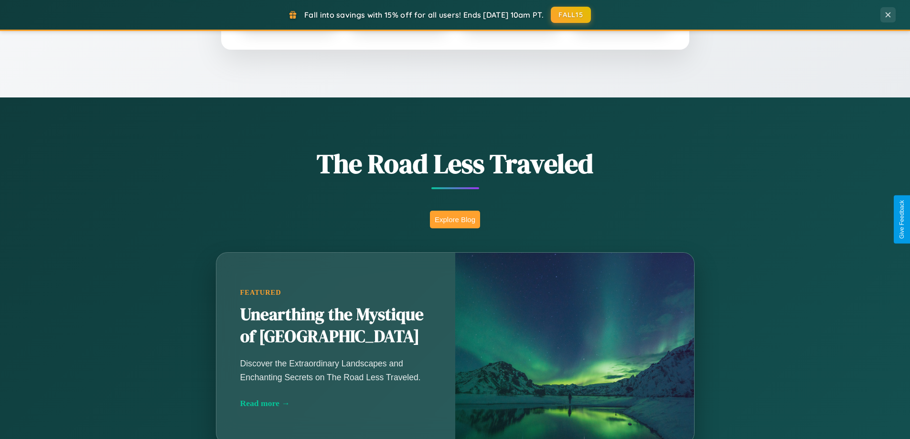 The height and width of the screenshot is (439, 910). What do you see at coordinates (455, 219) in the screenshot?
I see `button: Explore Blog` at bounding box center [455, 219].